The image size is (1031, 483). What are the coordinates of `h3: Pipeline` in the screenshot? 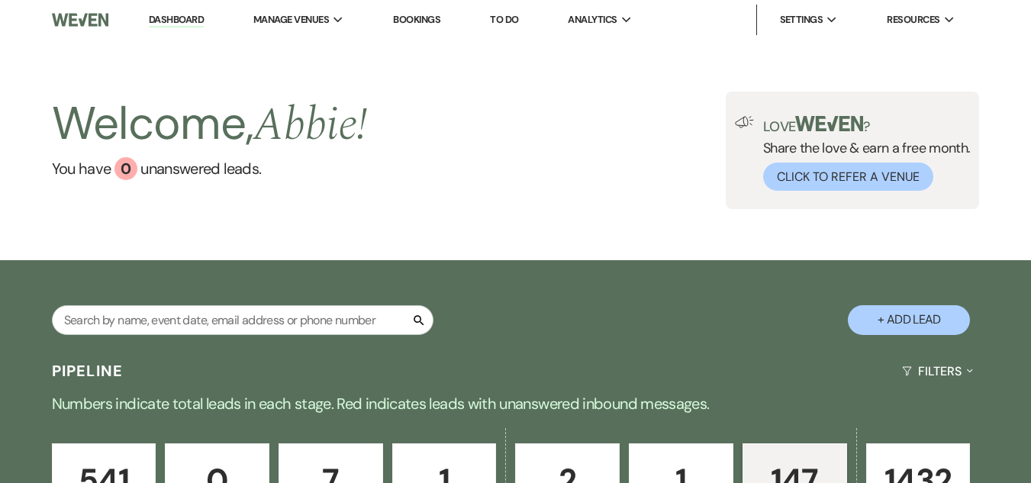 It's located at (88, 371).